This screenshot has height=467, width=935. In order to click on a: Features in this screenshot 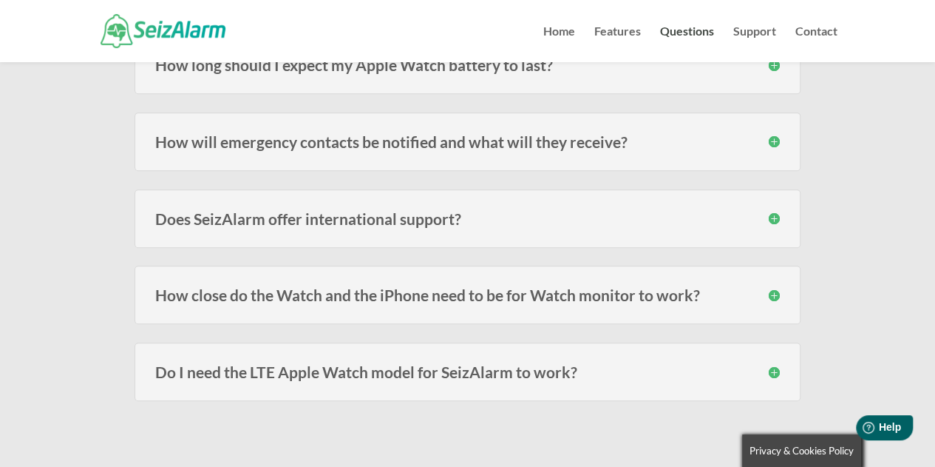, I will do `click(617, 44)`.